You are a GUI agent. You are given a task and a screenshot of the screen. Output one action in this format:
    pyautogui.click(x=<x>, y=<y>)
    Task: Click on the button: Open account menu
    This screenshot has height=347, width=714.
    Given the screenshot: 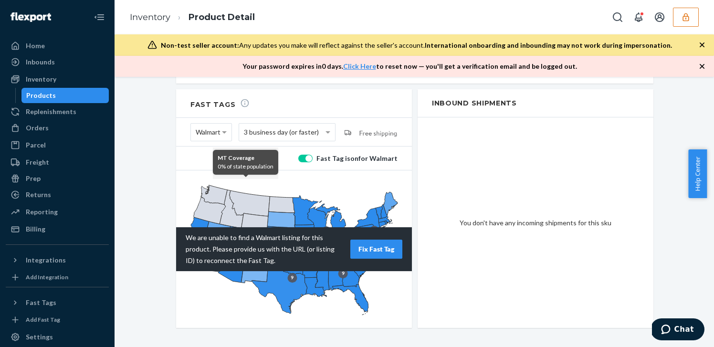 What is the action you would take?
    pyautogui.click(x=659, y=17)
    